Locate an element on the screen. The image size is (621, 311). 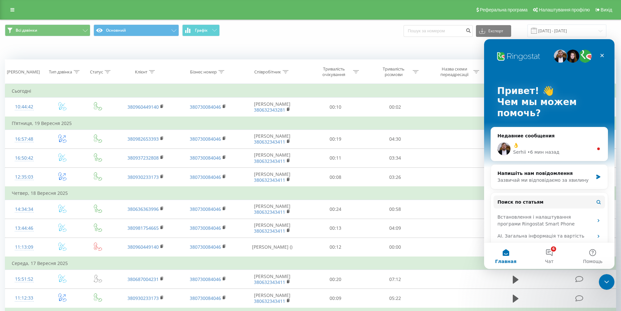
img: logo is located at coordinates (35, 17).